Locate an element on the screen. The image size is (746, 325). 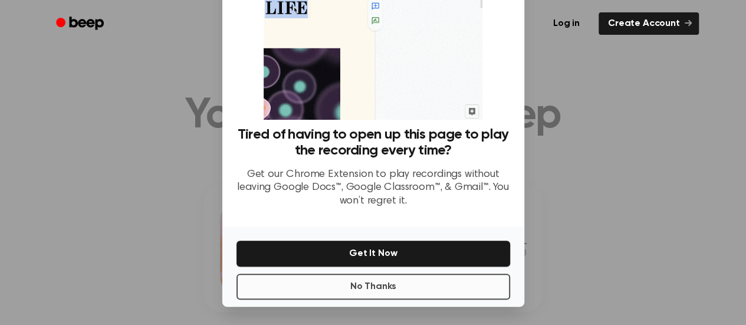
button: No Thanks is located at coordinates (373, 287).